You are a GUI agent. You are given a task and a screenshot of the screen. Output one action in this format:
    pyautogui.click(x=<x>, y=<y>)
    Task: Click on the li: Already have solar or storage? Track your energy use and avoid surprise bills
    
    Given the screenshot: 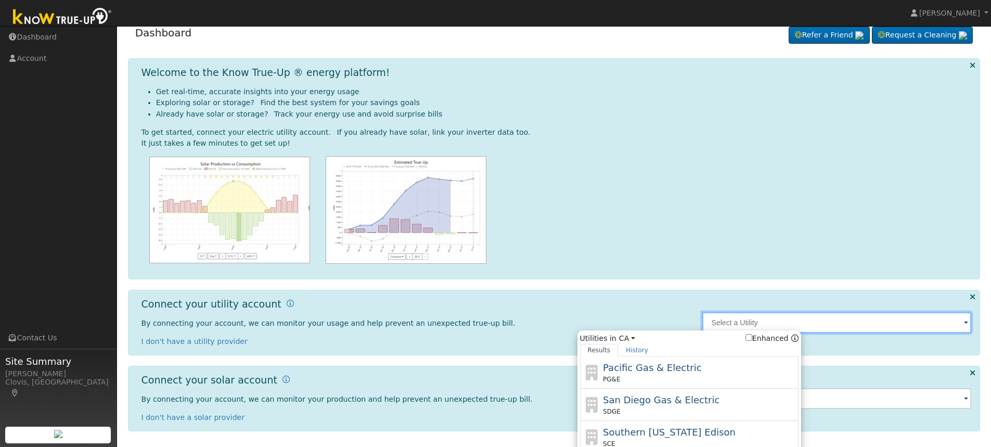 What is the action you would take?
    pyautogui.click(x=564, y=114)
    